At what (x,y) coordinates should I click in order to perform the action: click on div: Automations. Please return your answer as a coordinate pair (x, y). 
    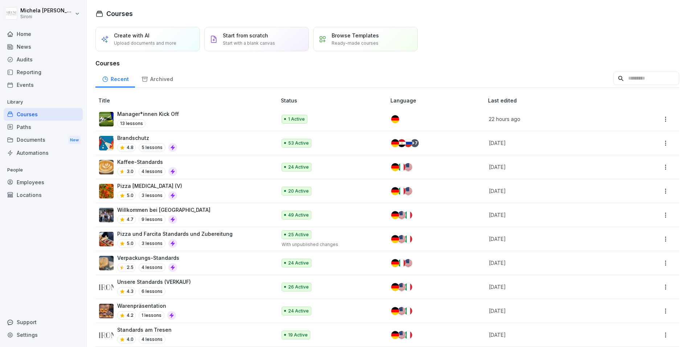
    Looking at the image, I should click on (43, 152).